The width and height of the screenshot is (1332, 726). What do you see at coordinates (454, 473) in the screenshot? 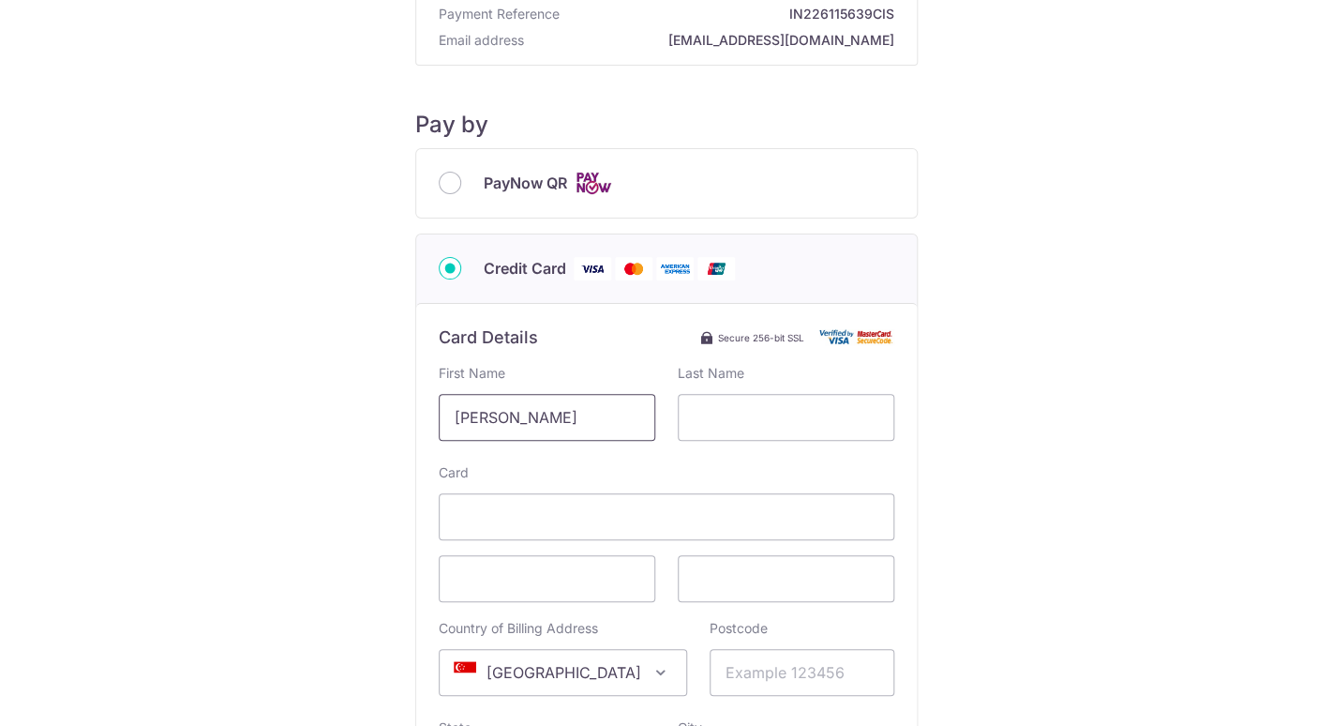
I see `label: Card` at bounding box center [454, 473].